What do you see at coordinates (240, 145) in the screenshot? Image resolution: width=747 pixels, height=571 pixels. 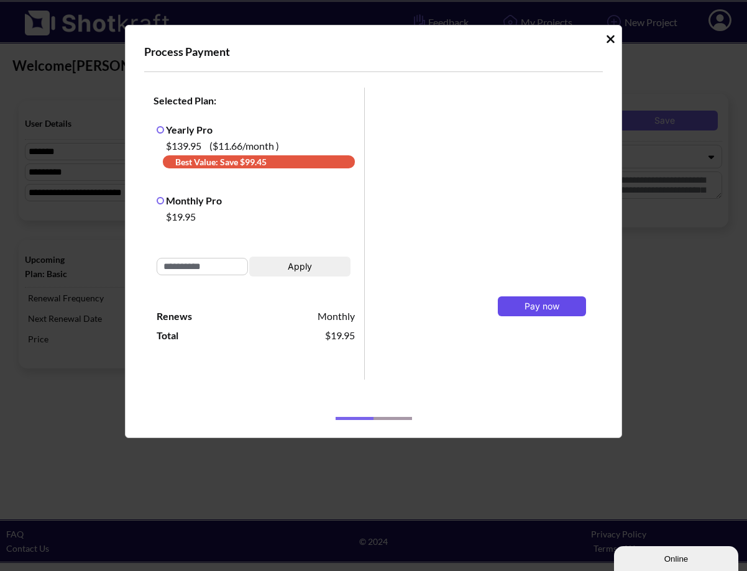 I see `span: ( $11.66 /month )` at bounding box center [240, 145].